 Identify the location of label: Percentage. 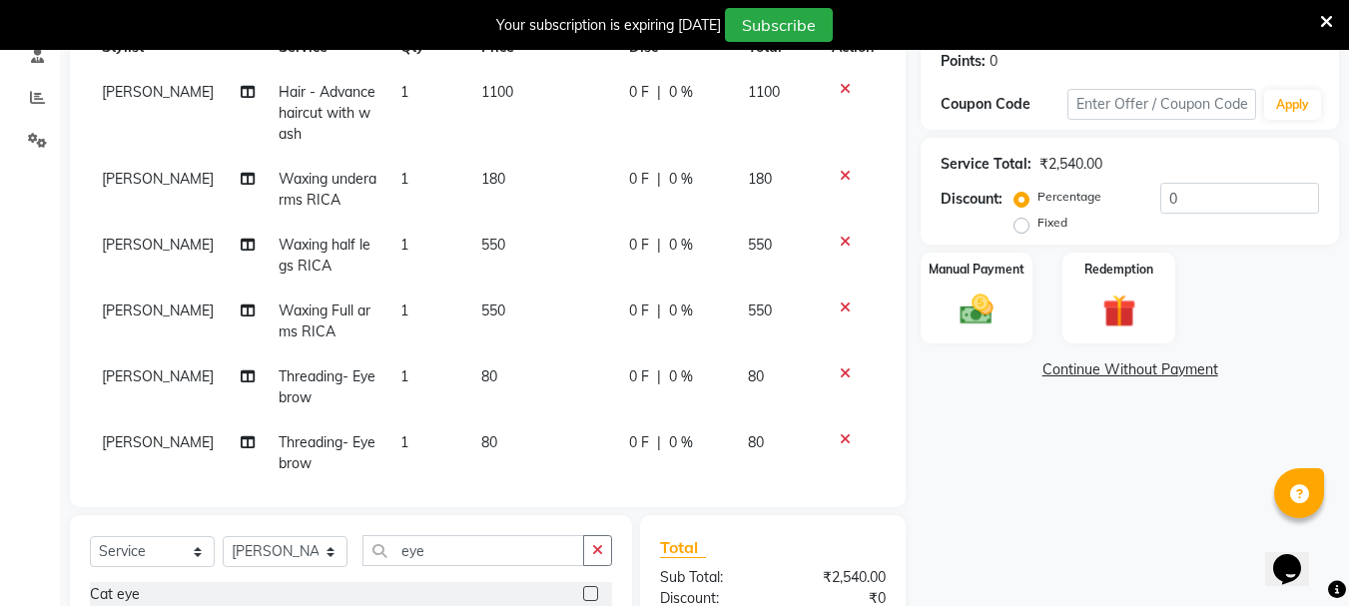
(1069, 197).